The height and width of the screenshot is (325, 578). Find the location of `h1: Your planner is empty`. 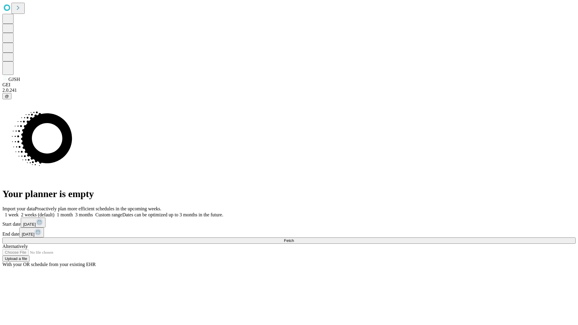

h1: Your planner is empty is located at coordinates (289, 194).